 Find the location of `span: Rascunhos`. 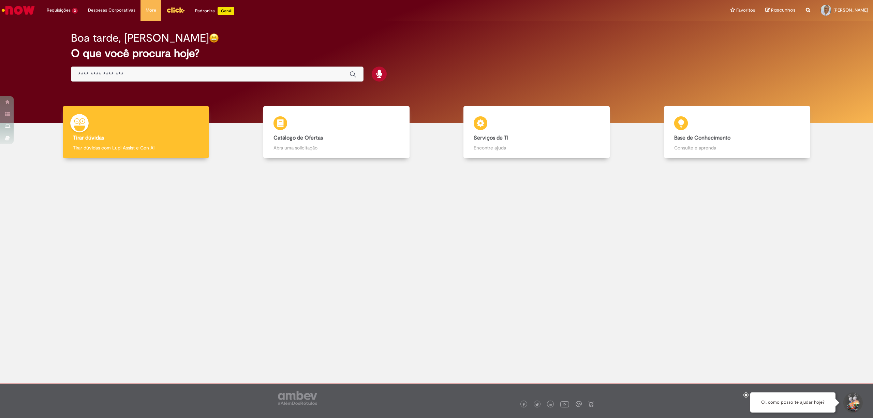

span: Rascunhos is located at coordinates (783, 10).